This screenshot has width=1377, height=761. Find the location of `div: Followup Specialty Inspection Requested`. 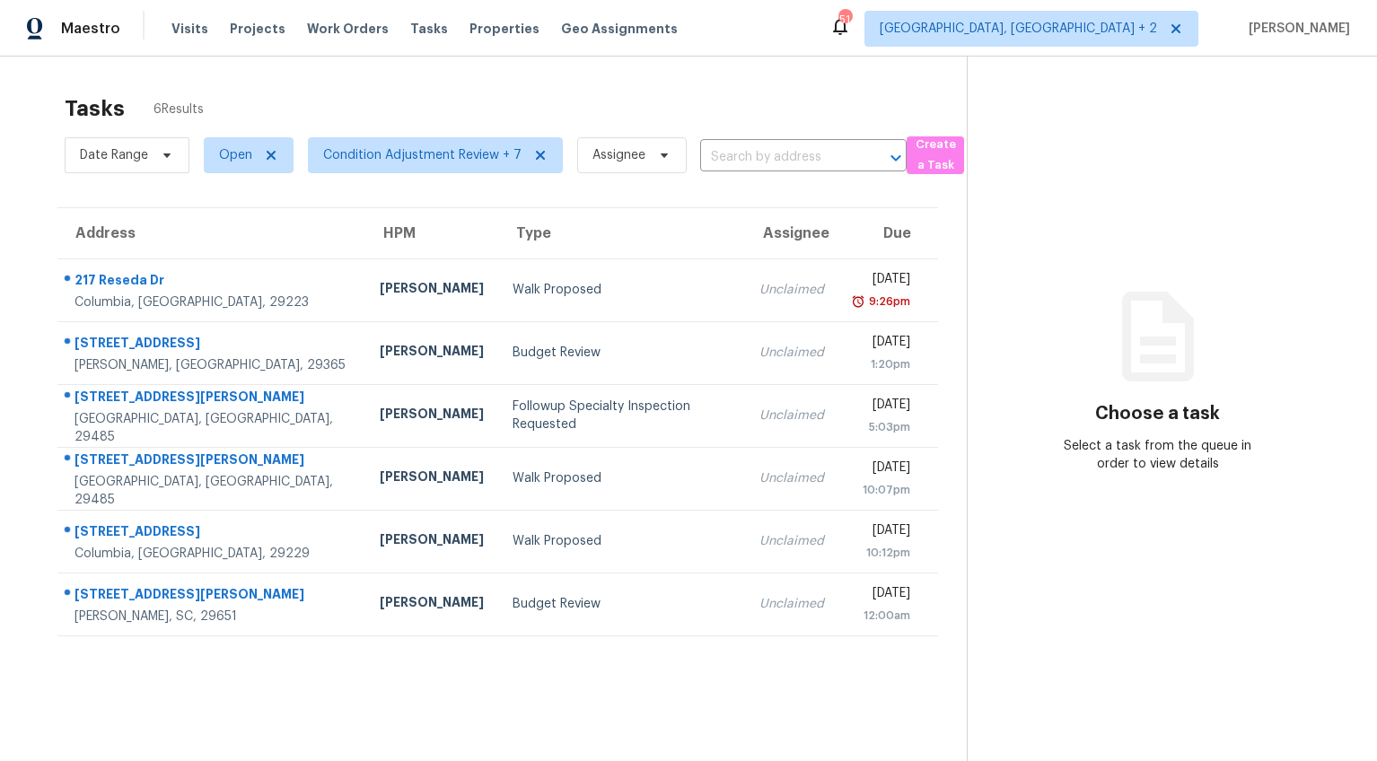

div: Followup Specialty Inspection Requested is located at coordinates (621, 416).